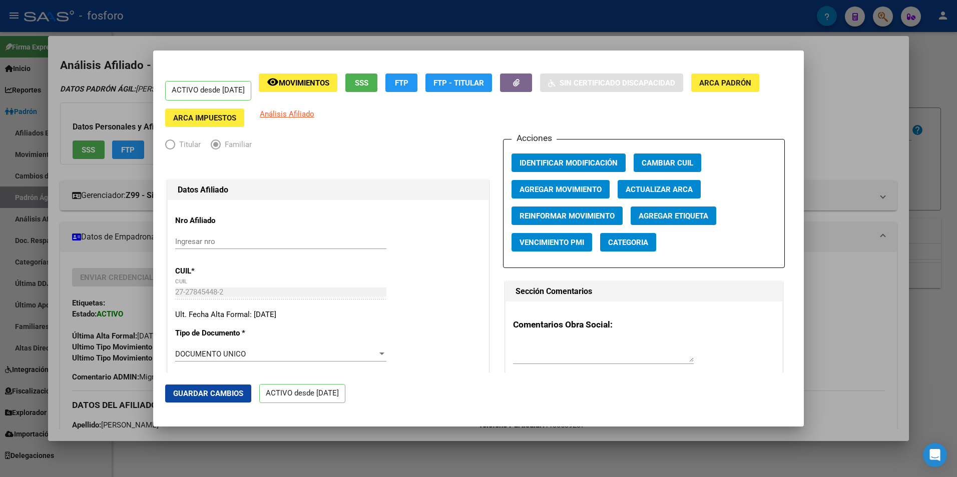  What do you see at coordinates (560, 189) in the screenshot?
I see `button: Agregar Movimiento` at bounding box center [560, 189].